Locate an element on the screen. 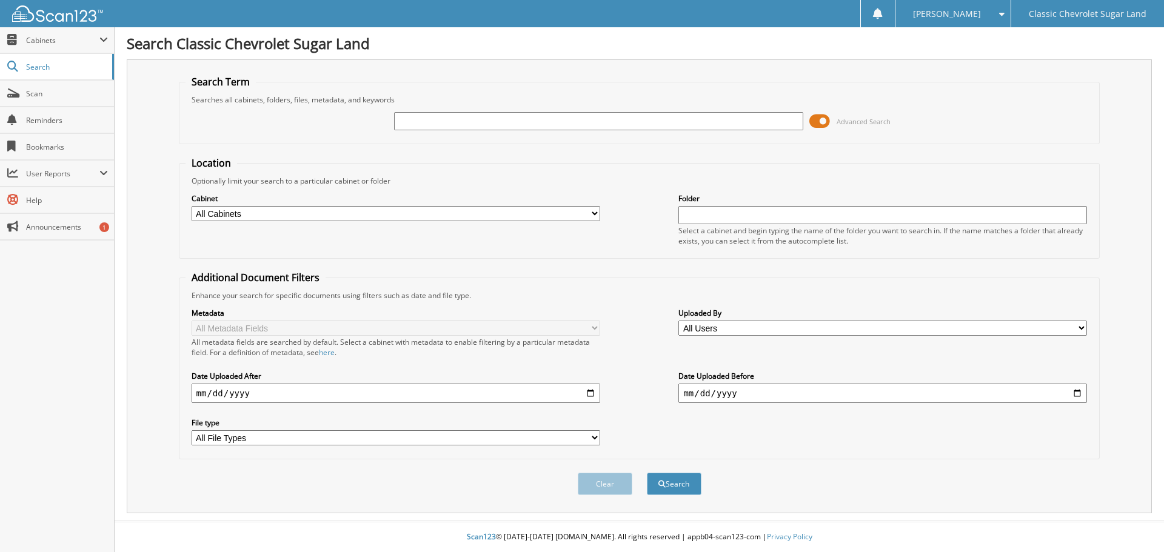 The width and height of the screenshot is (1164, 552). button: Search is located at coordinates (674, 484).